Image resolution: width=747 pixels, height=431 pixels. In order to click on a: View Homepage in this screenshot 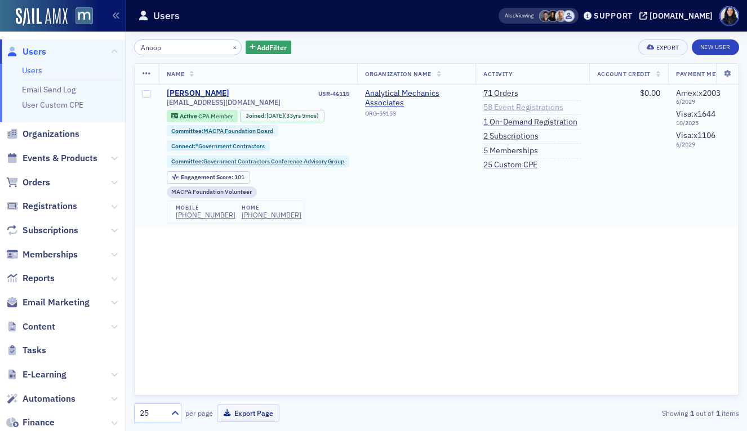, I will do `click(80, 17)`.